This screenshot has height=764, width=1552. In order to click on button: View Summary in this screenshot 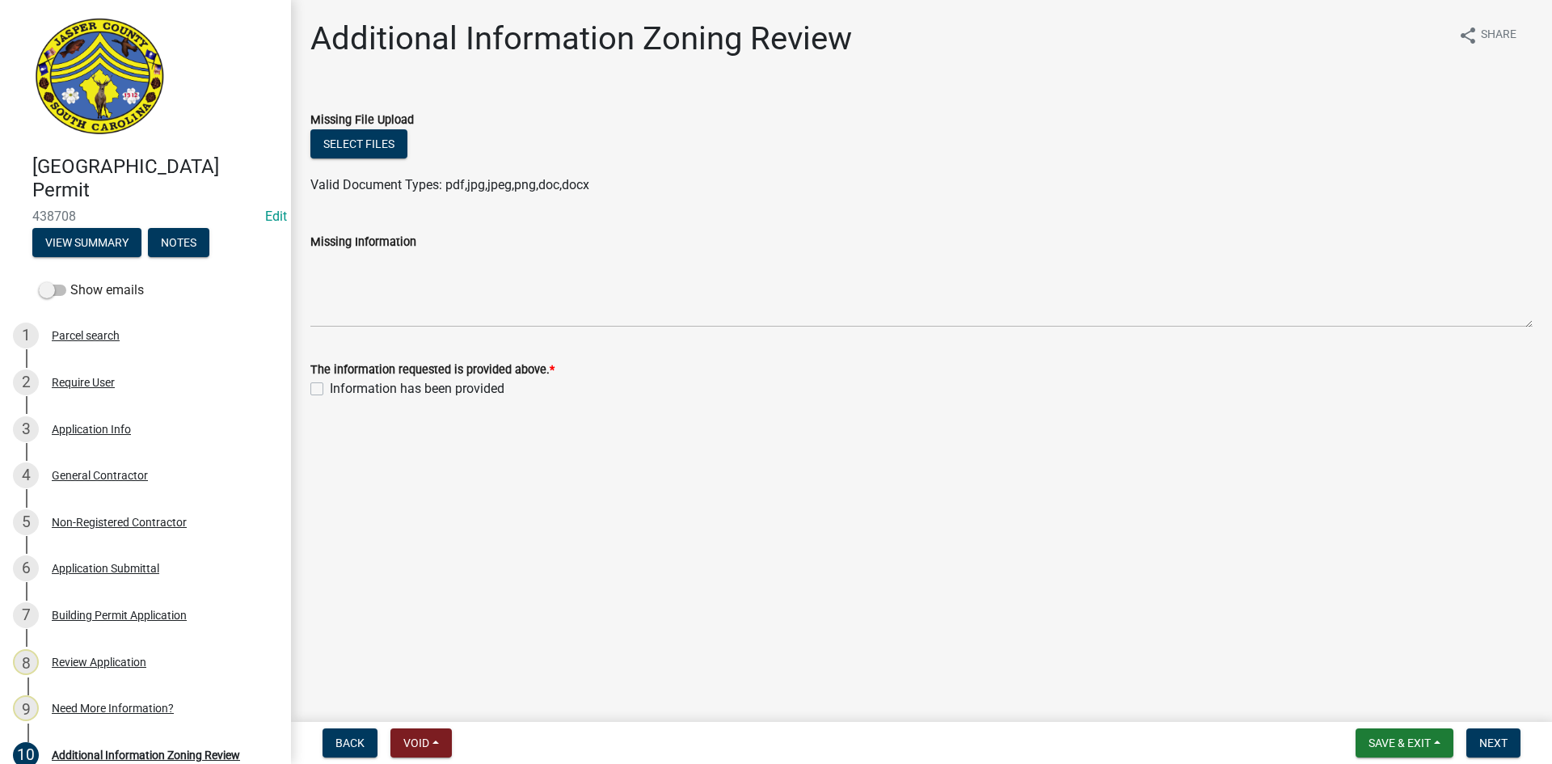, I will do `click(87, 243)`.